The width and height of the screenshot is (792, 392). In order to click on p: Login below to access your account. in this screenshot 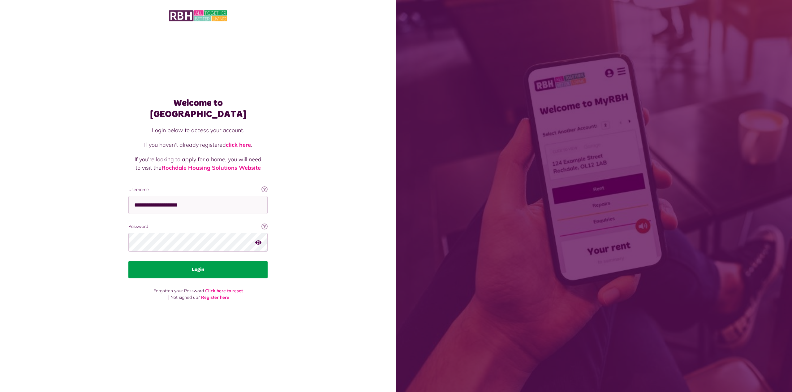, I will do `click(198, 130)`.